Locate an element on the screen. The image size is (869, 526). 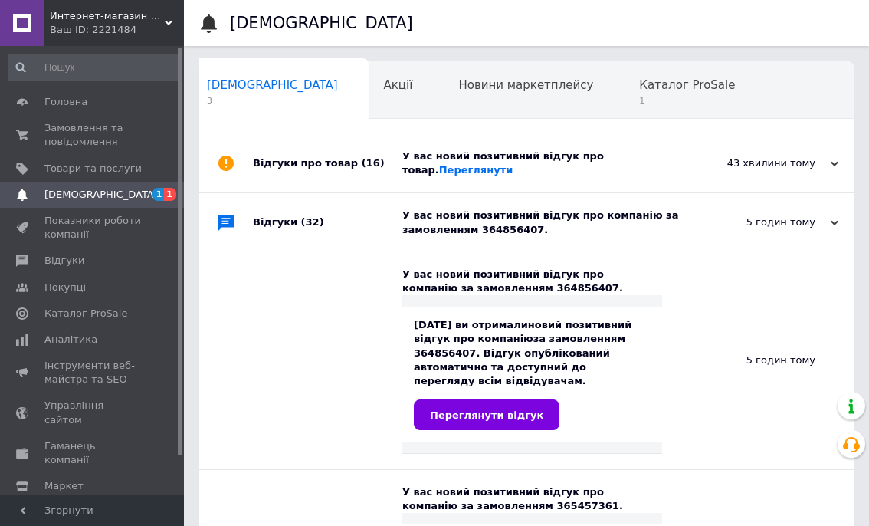
span: Управління сайтом is located at coordinates (93, 412).